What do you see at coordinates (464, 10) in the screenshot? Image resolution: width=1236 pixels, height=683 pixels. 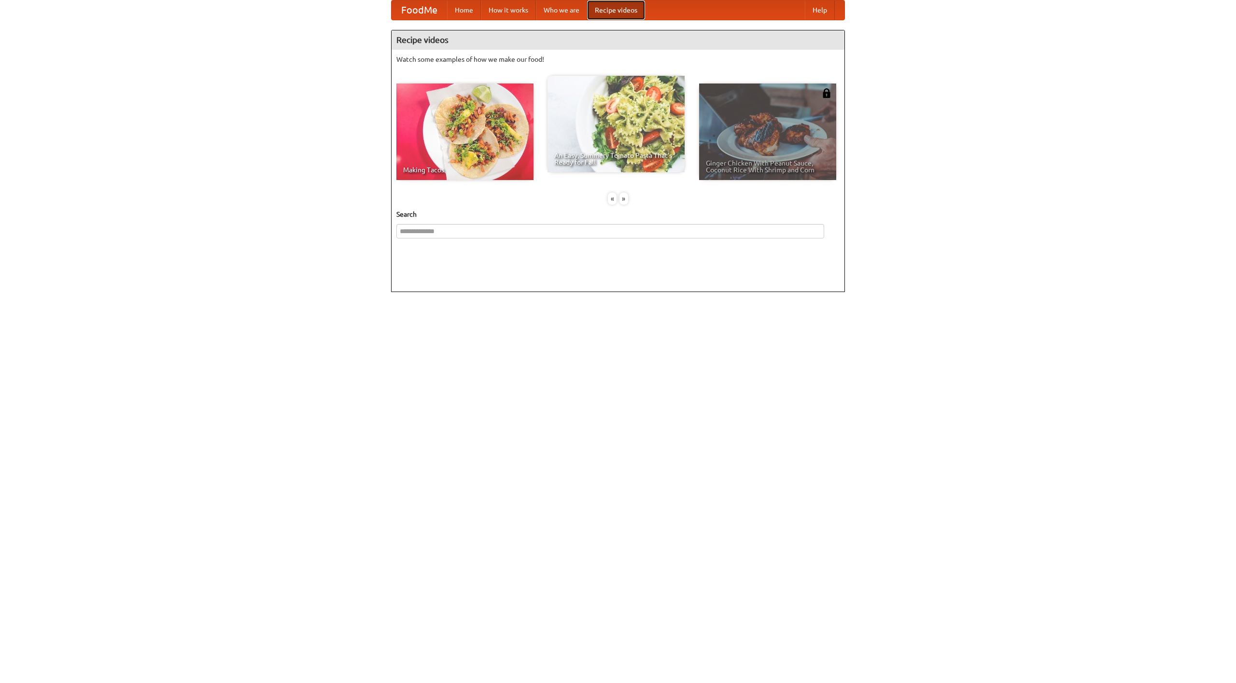 I see `a: Home` at bounding box center [464, 10].